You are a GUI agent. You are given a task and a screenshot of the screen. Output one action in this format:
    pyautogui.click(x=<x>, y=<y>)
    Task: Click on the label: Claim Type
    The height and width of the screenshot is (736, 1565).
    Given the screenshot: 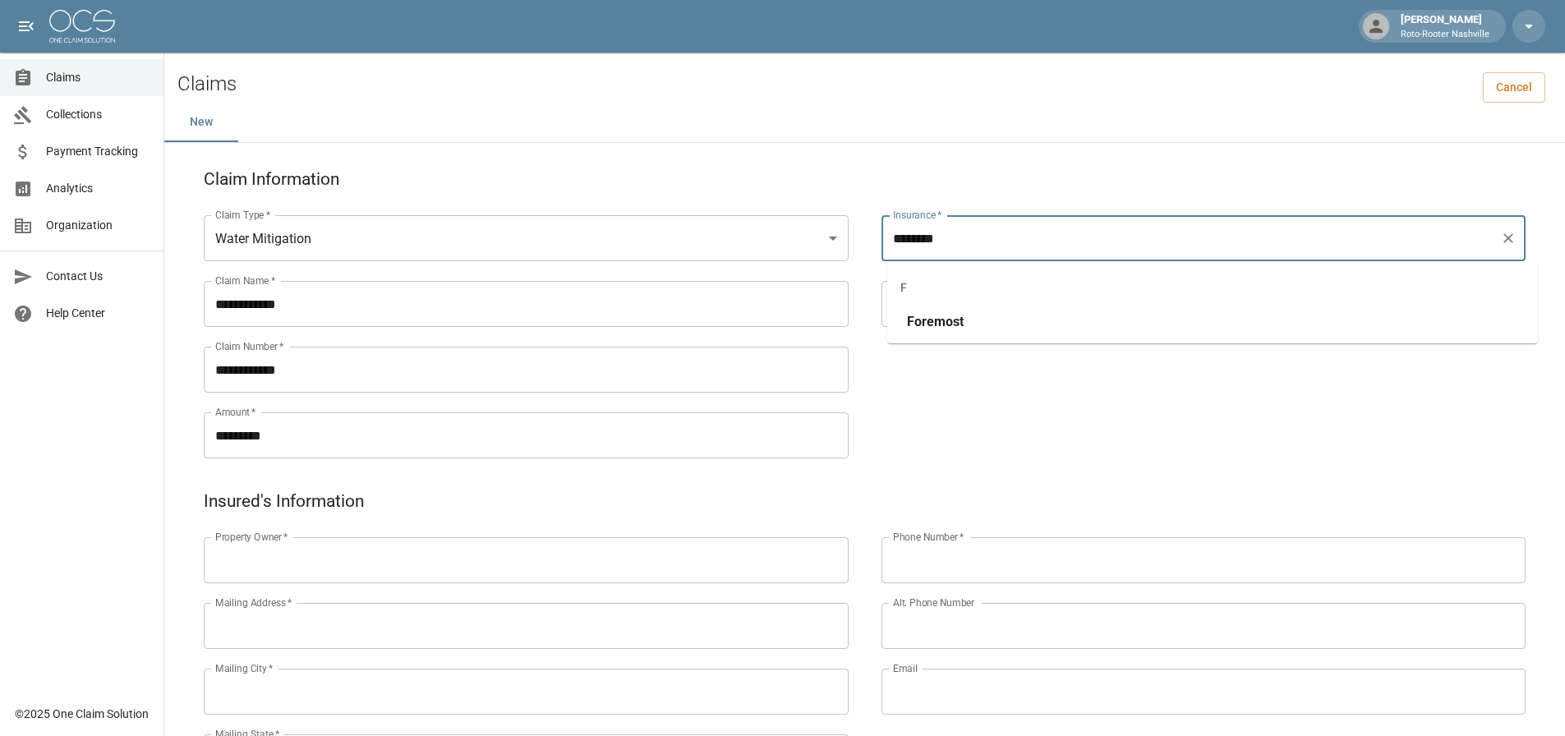 What is the action you would take?
    pyautogui.click(x=242, y=214)
    